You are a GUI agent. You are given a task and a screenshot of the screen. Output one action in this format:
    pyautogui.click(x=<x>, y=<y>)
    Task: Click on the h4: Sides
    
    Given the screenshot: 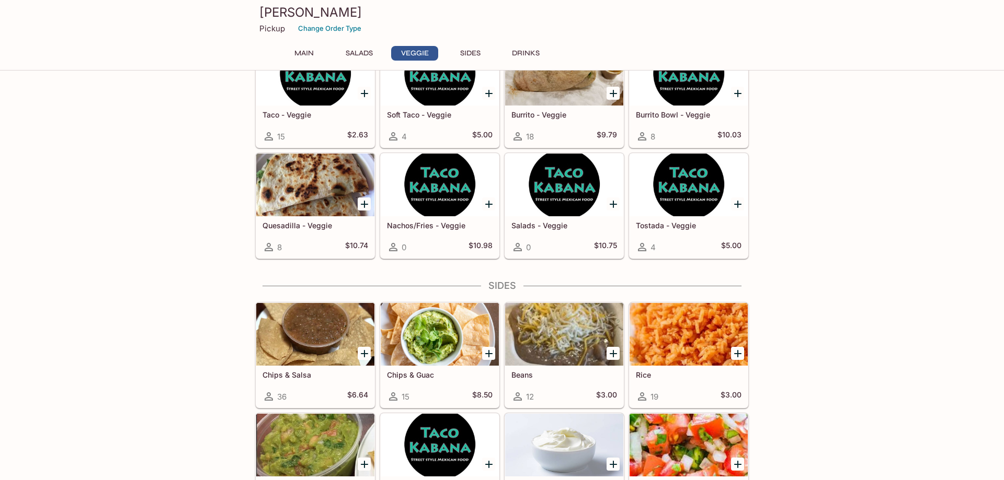 What is the action you would take?
    pyautogui.click(x=502, y=286)
    